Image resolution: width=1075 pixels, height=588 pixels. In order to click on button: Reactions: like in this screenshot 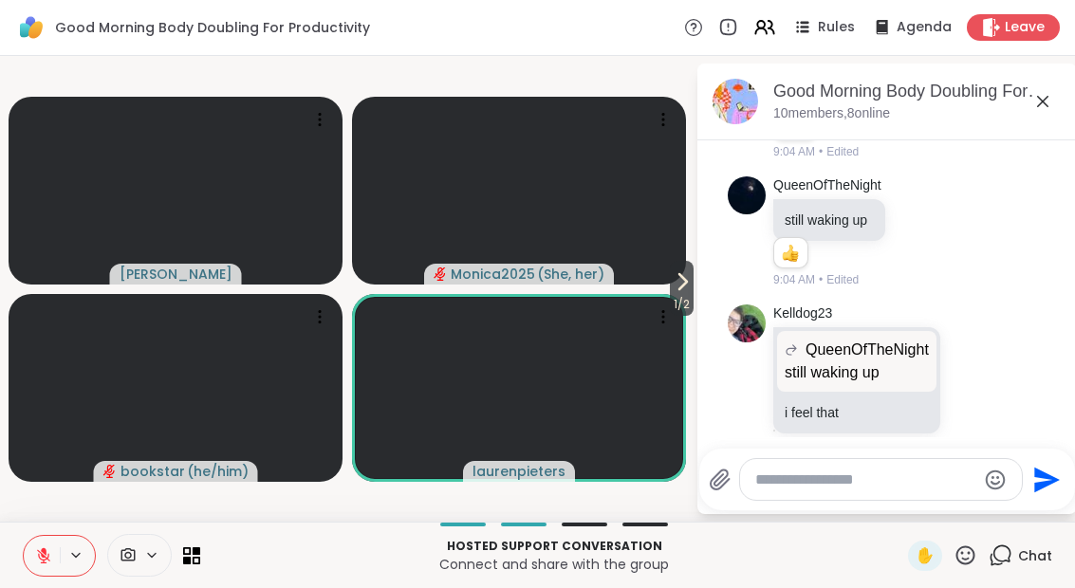, I will do `click(789, 253)`.